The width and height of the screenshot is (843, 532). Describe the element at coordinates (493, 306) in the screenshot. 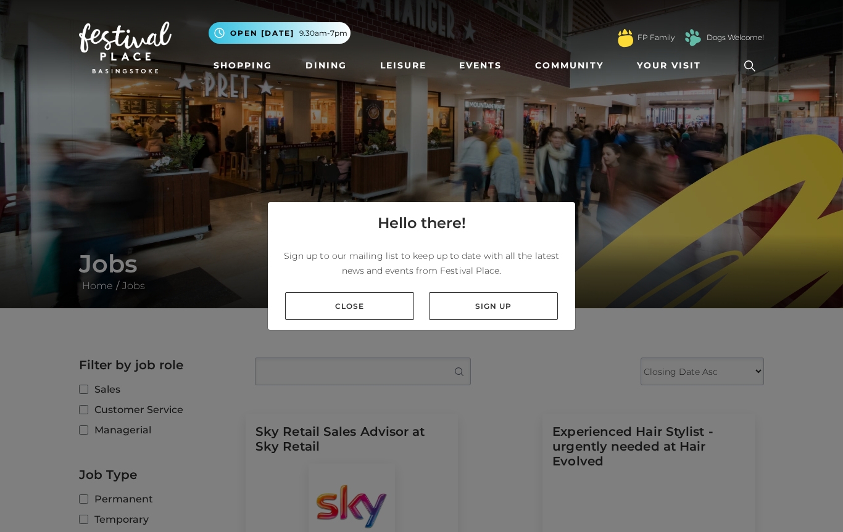

I see `a: Sign up` at that location.